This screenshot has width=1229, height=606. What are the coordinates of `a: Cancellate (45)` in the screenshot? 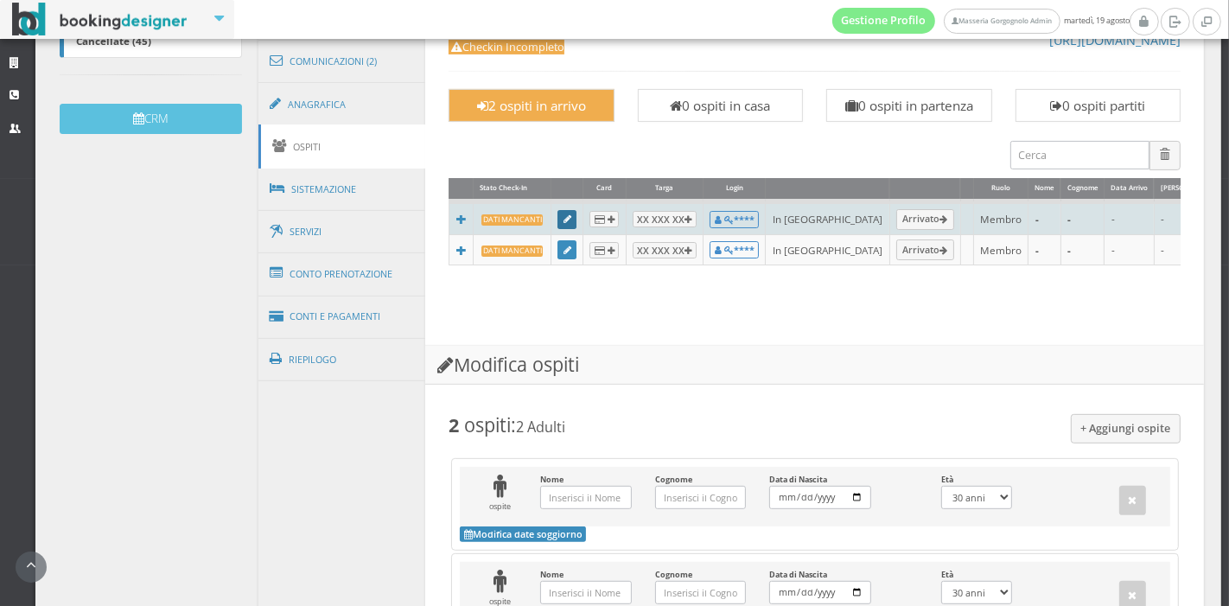 It's located at (150, 41).